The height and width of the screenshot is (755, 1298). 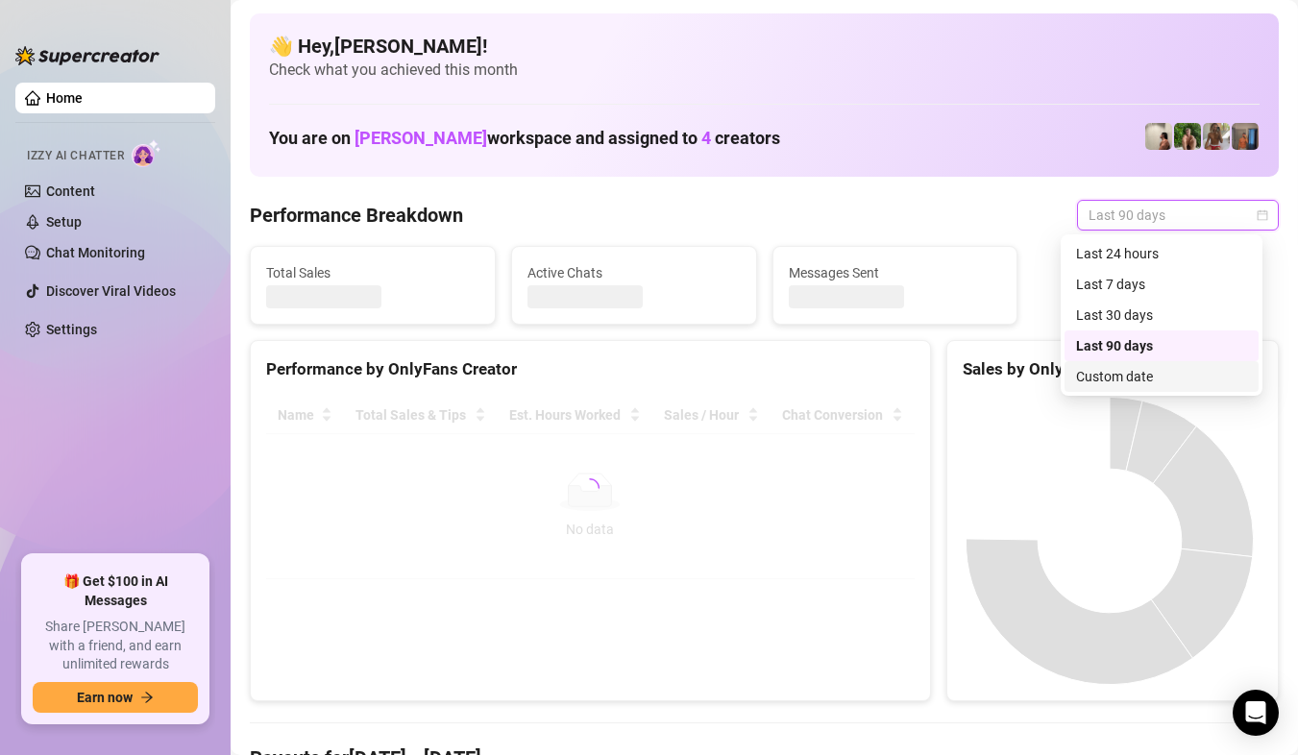 I want to click on div: Last 90 days, so click(x=1162, y=346).